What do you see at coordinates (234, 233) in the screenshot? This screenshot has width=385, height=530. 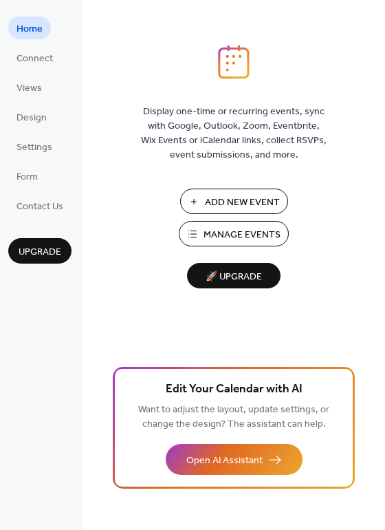 I see `button: Manage Events` at bounding box center [234, 233].